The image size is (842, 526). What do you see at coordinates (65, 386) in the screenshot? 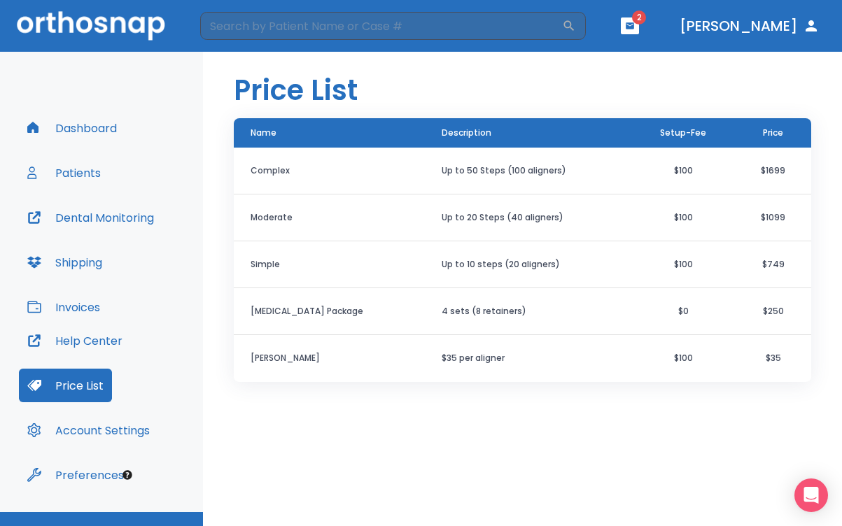
I see `a: Price List` at bounding box center [65, 386].